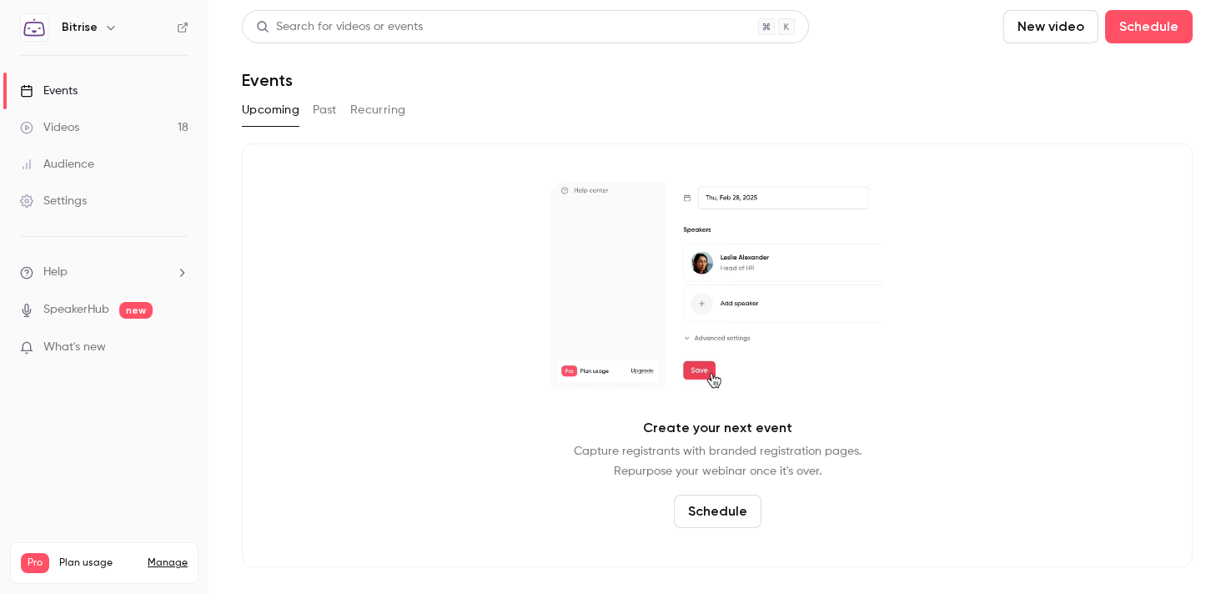 The height and width of the screenshot is (594, 1226). I want to click on div: Settings, so click(53, 201).